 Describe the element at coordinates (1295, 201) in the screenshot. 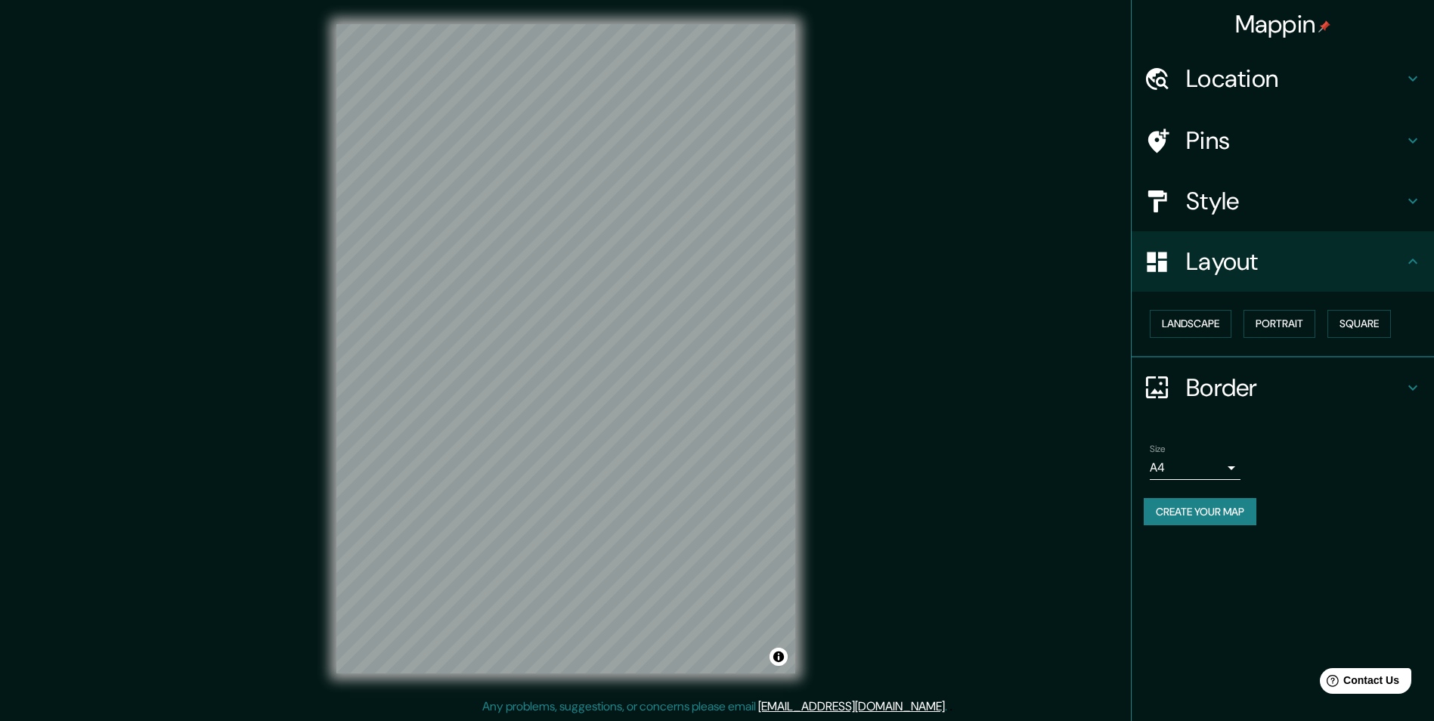

I see `h4: Style` at that location.